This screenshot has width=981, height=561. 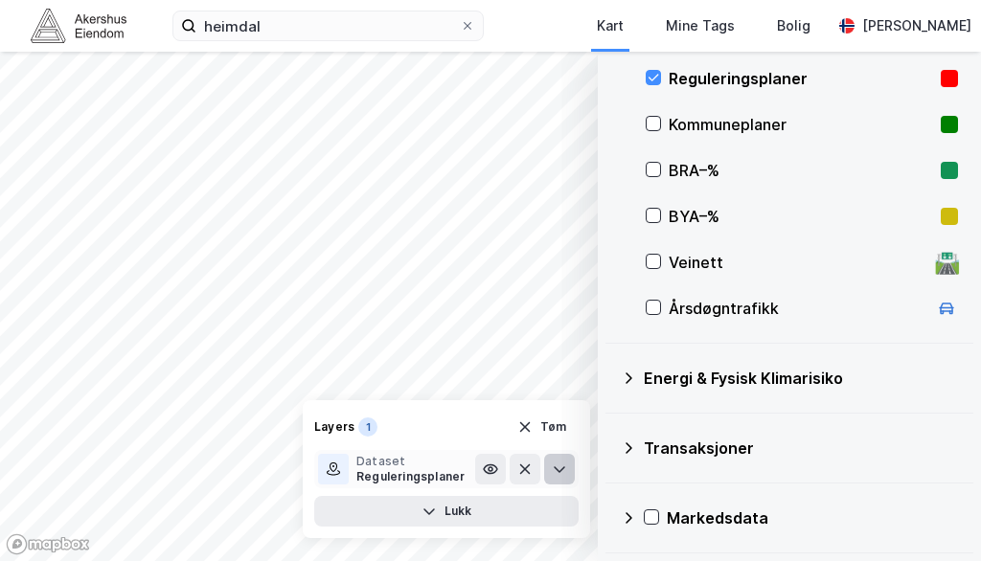 I want to click on div: Årsdøgntrafikk, so click(x=798, y=308).